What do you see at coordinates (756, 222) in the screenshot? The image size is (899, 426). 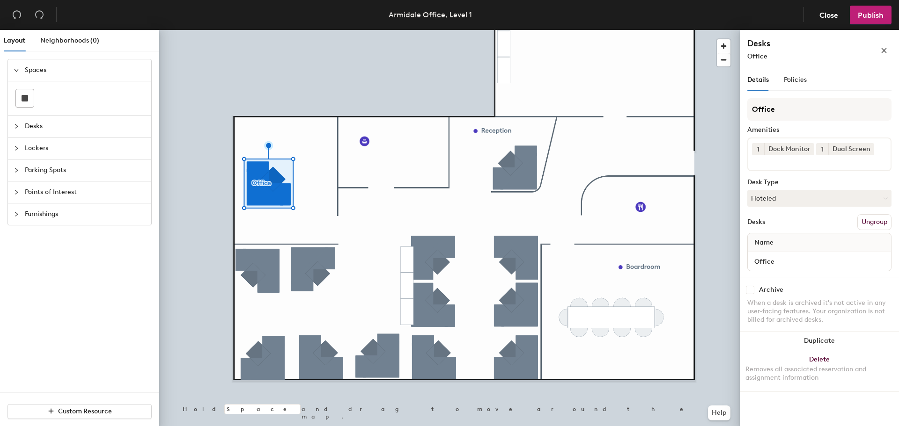 I see `div: Desks` at bounding box center [756, 222].